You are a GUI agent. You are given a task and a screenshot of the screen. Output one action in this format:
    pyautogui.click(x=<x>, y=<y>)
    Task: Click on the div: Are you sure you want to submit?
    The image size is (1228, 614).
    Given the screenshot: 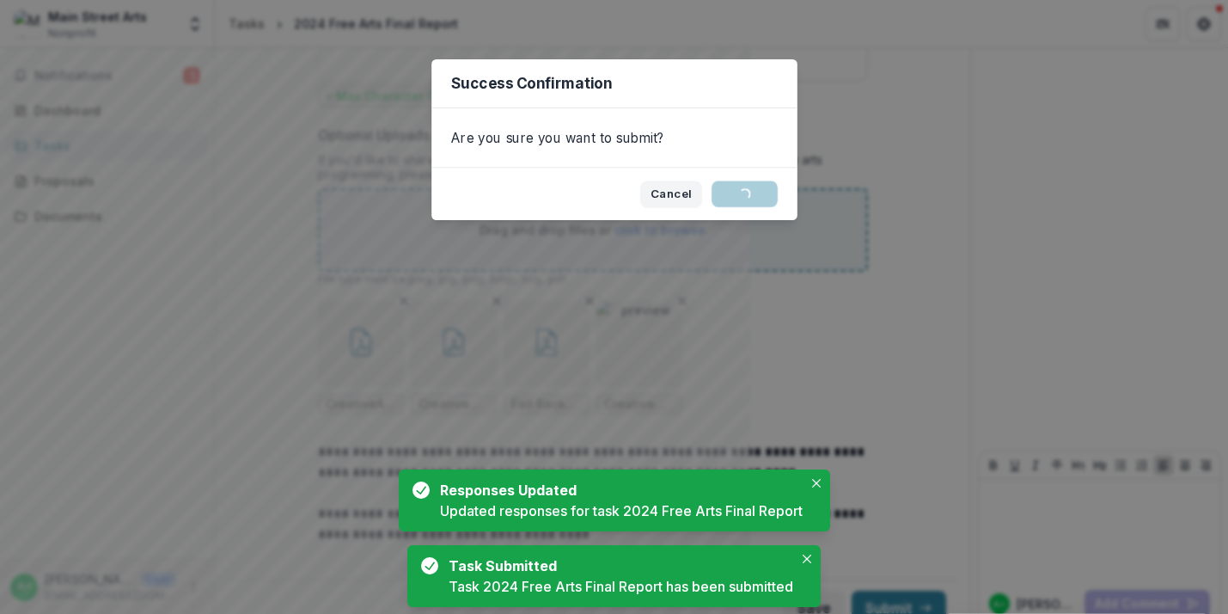 What is the action you would take?
    pyautogui.click(x=614, y=137)
    